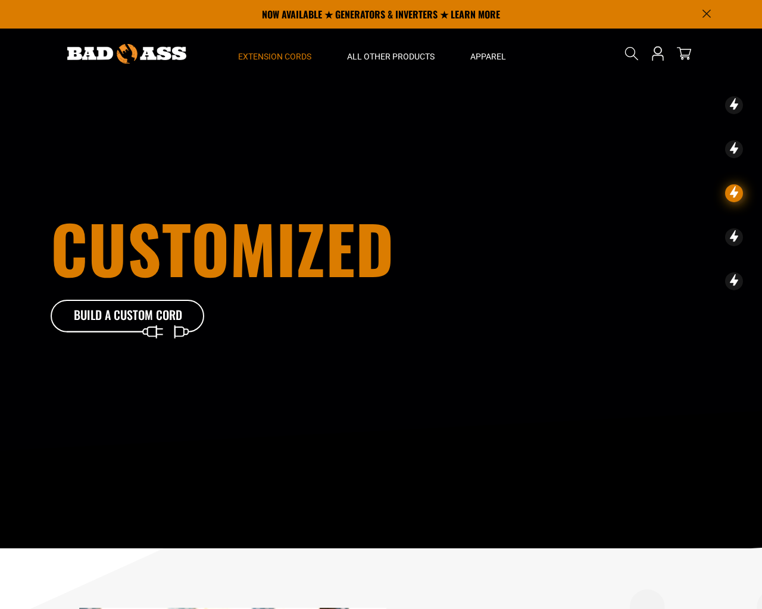 This screenshot has height=609, width=762. What do you see at coordinates (128, 317) in the screenshot?
I see `a: Build A Custom Cord` at bounding box center [128, 317].